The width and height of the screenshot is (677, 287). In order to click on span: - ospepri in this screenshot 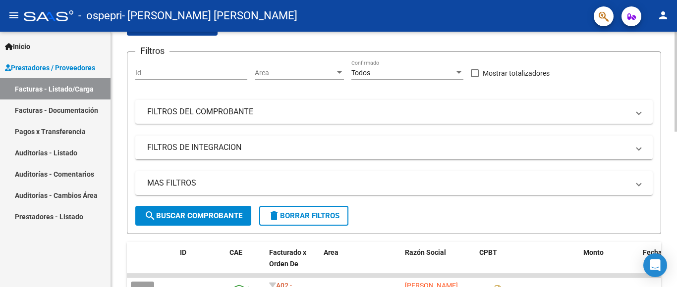, I will do `click(100, 16)`.